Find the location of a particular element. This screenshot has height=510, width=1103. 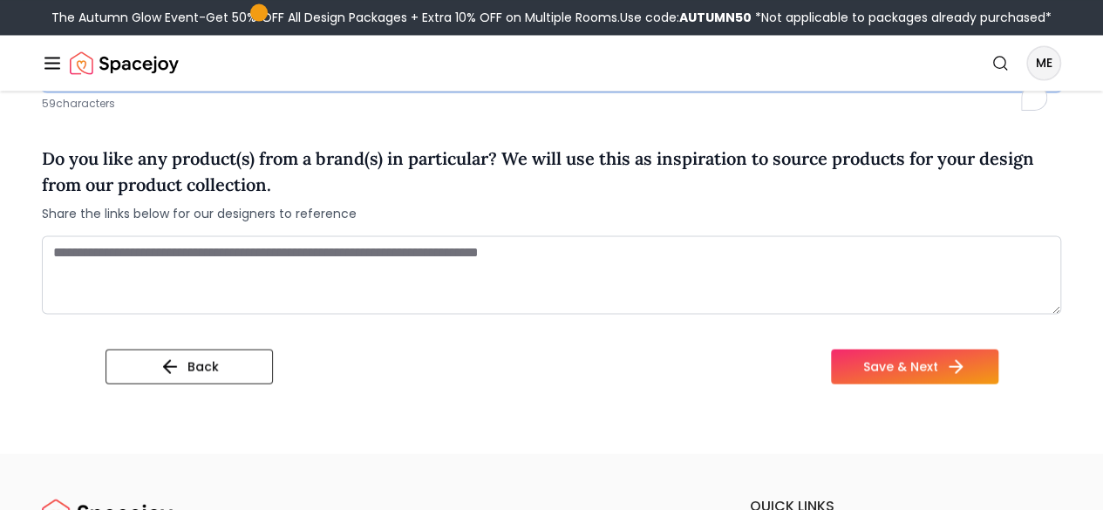

img: Spacejoy Logo is located at coordinates (124, 63).